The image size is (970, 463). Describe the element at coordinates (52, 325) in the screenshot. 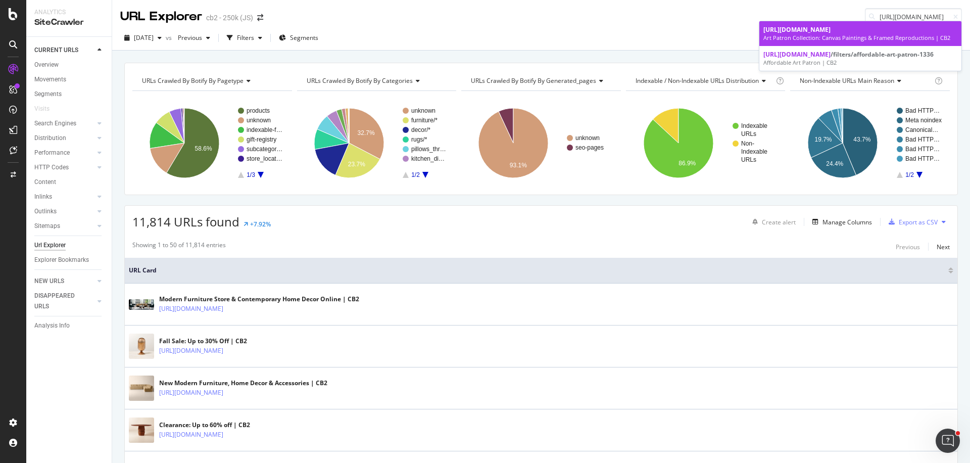

I see `div: Analysis Info` at that location.